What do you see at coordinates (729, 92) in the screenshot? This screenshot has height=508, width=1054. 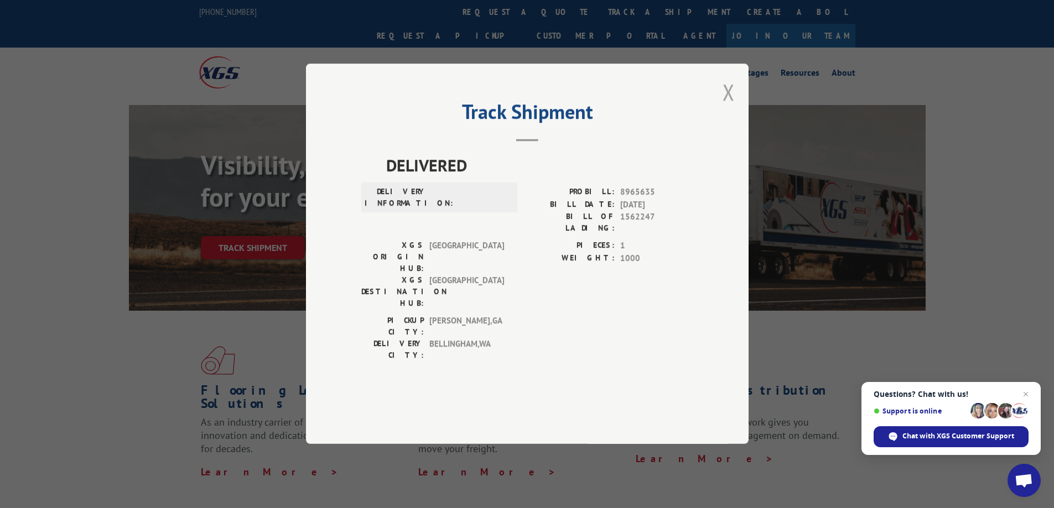 I see `button: Close modal` at bounding box center [729, 92].